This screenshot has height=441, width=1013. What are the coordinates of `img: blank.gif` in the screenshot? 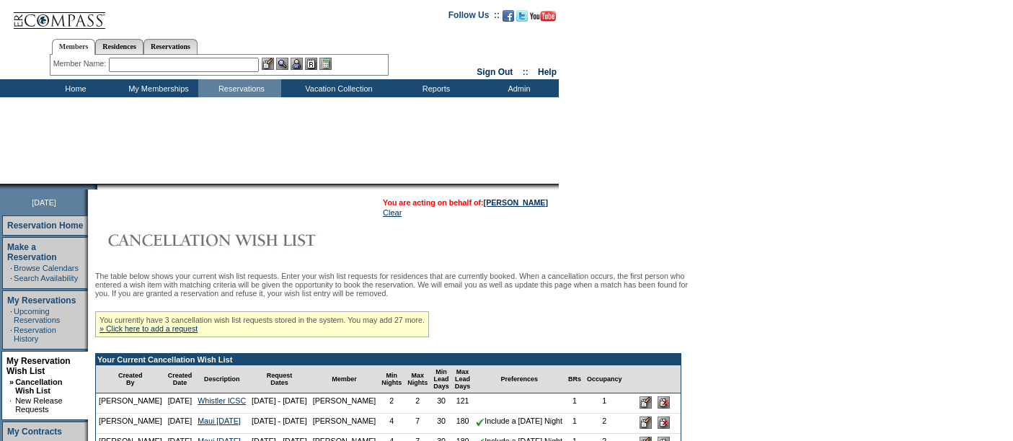 It's located at (98, 187).